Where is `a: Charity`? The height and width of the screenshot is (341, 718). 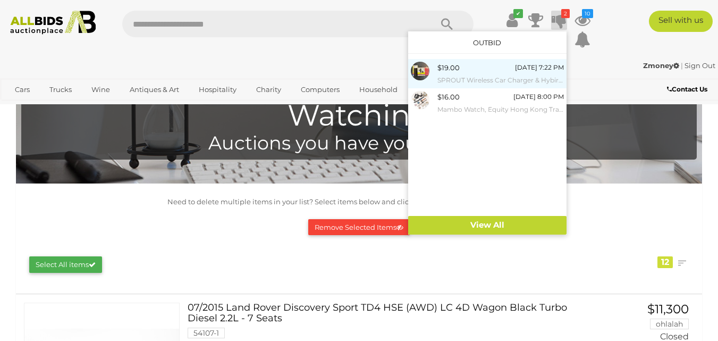 a: Charity is located at coordinates (268, 89).